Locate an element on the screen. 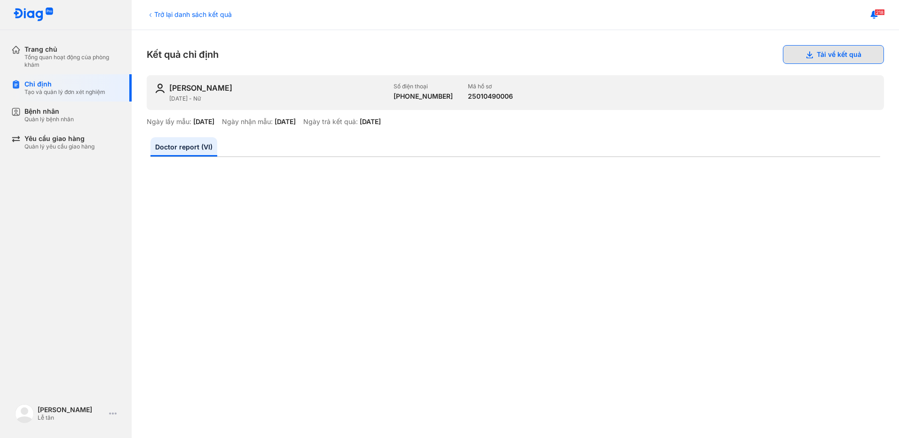  div: Tạo và quản lý đơn xét nghiệm is located at coordinates (65, 92).